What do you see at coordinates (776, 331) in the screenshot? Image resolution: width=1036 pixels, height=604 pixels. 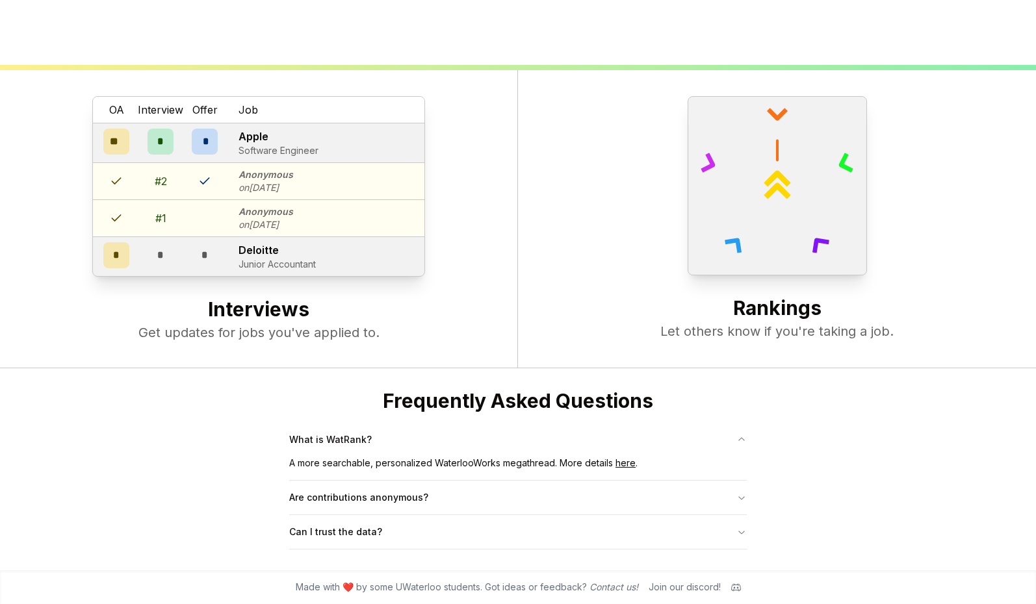 I see `p: Let others know if you're taking a job.` at bounding box center [776, 331].